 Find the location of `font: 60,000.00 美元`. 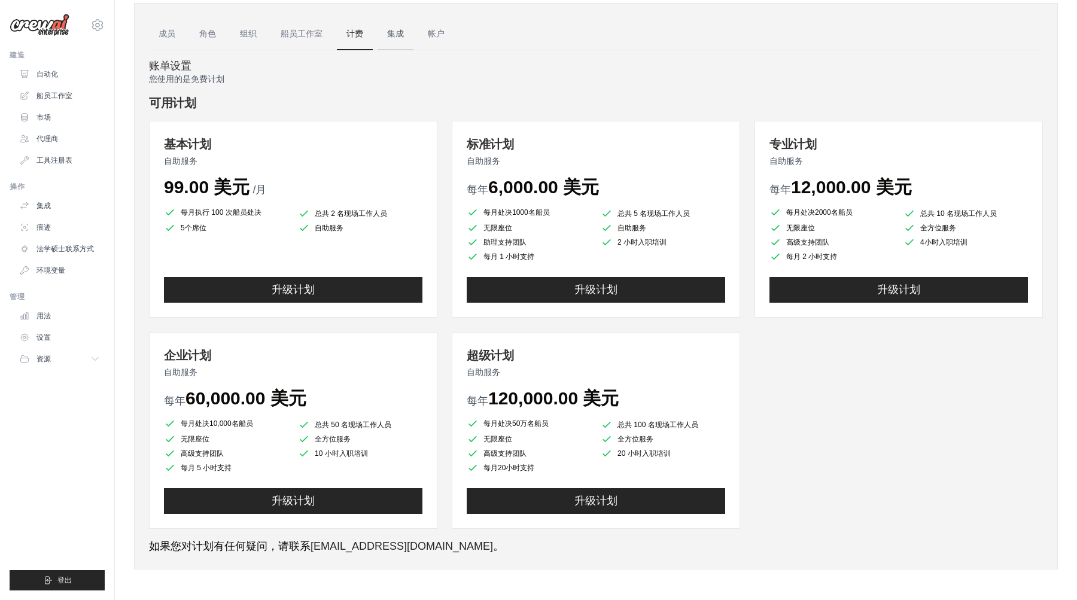

font: 60,000.00 美元 is located at coordinates (246, 398).